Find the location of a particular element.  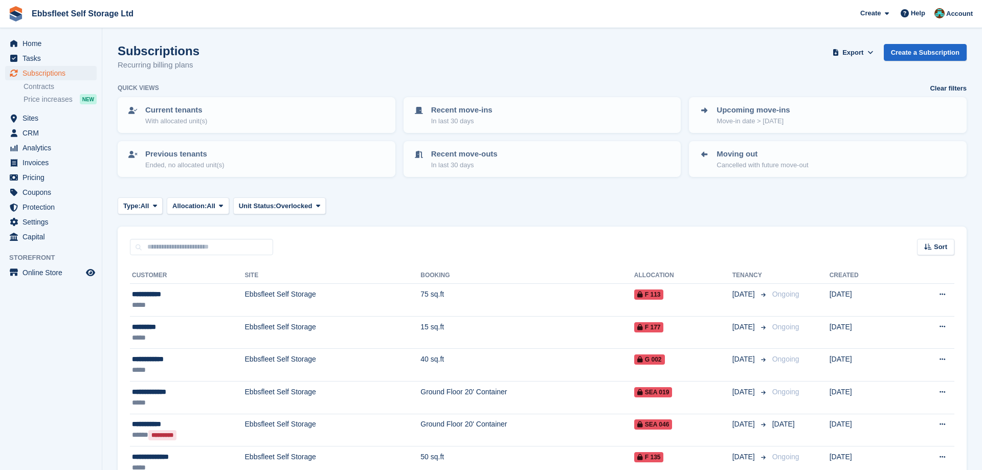

th: Tenancy is located at coordinates (750, 276).